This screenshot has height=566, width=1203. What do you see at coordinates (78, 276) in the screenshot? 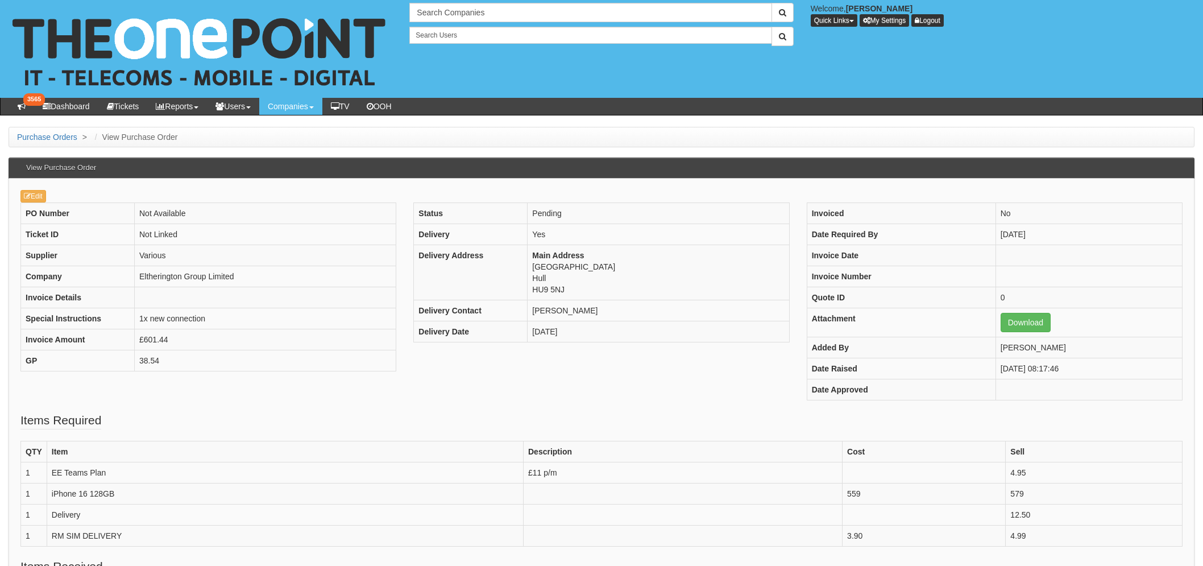
I see `th: Company` at bounding box center [78, 276].